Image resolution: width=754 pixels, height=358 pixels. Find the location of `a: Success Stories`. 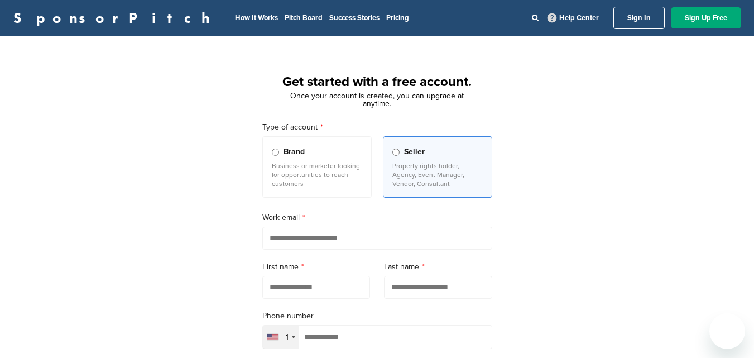

a: Success Stories is located at coordinates (354, 18).